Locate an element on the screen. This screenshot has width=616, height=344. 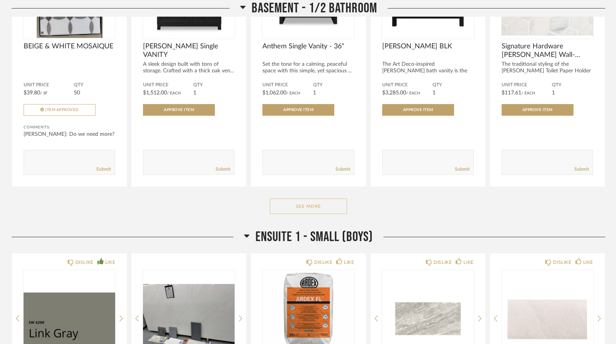
span: BEIGE & WHITE MOSAIQUE is located at coordinates (69, 46).